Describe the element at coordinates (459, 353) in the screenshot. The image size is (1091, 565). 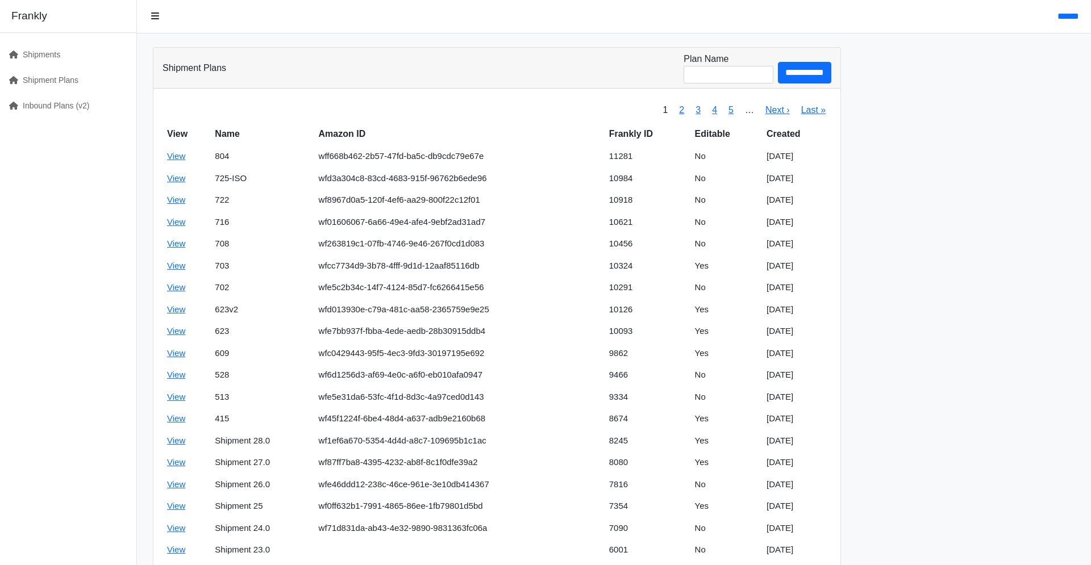
I see `td: wfc0429443-95f5-4ec3-9fd3-30197195e692` at that location.